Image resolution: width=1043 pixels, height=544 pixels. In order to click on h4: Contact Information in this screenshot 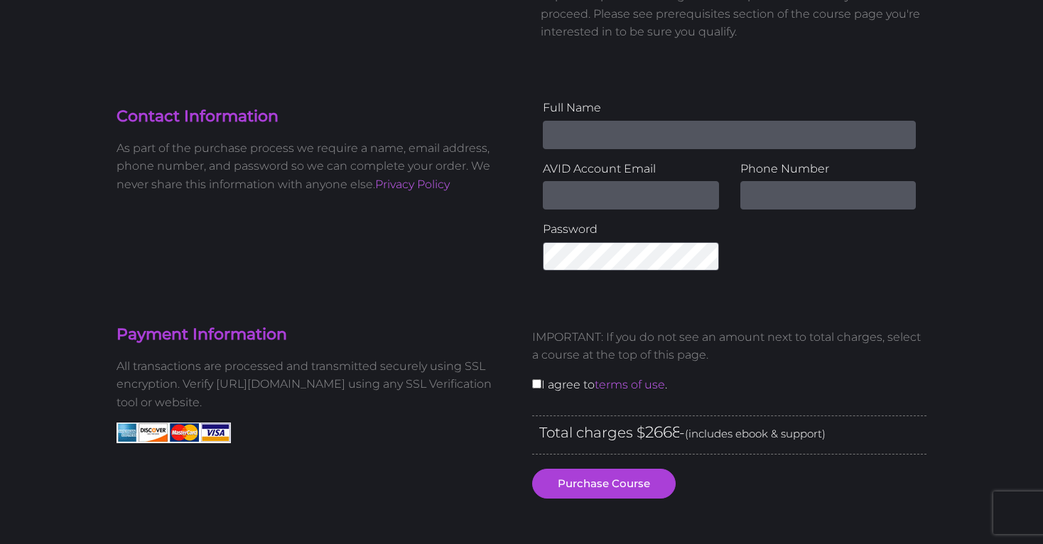, I will do `click(313, 117)`.